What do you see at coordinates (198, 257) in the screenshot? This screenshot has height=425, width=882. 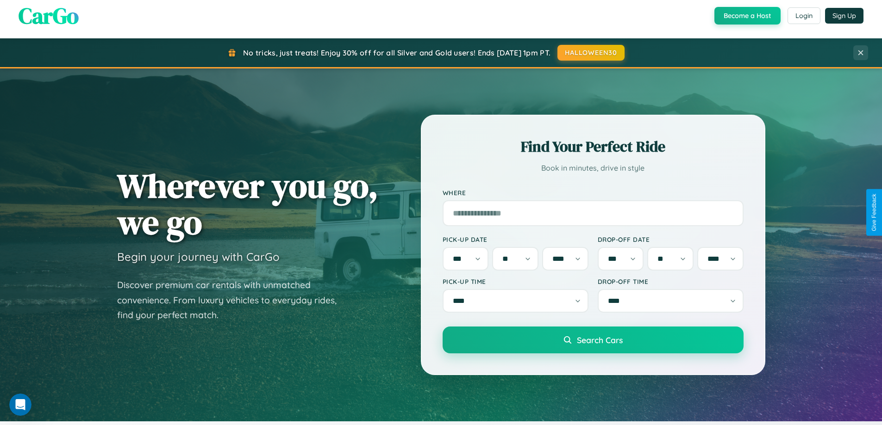 I see `h3: Begin your journey with CarGo` at bounding box center [198, 257].